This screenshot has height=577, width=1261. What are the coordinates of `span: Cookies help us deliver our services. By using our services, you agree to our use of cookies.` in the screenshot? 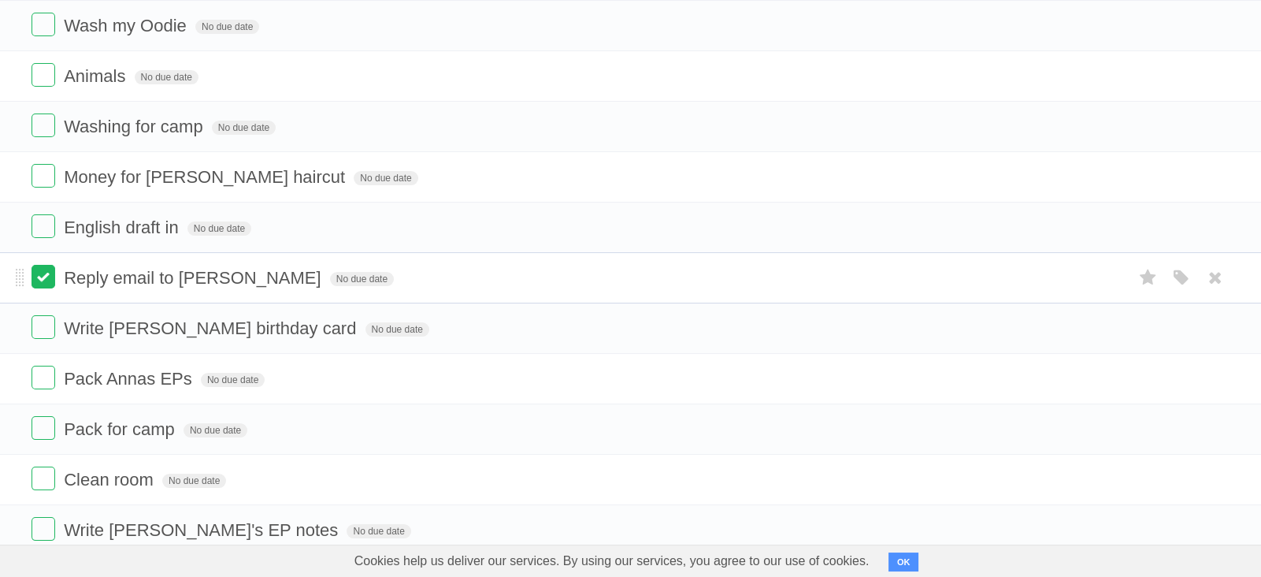 It's located at (612, 561).